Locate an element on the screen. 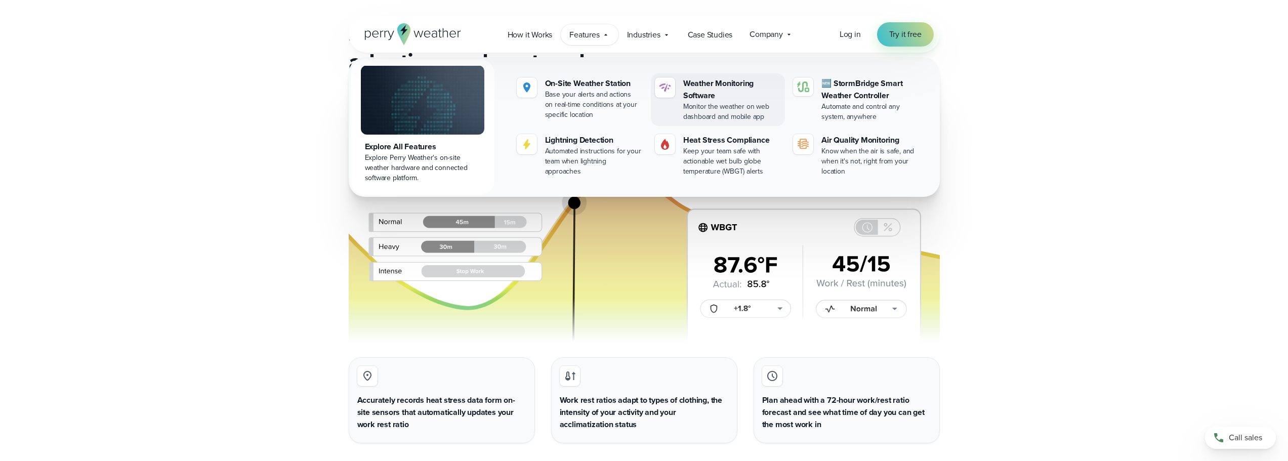 The height and width of the screenshot is (461, 1288). a: How it Works is located at coordinates (530, 34).